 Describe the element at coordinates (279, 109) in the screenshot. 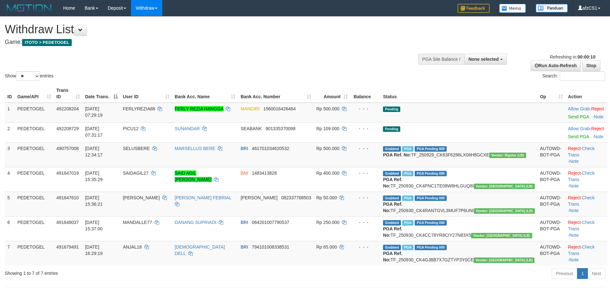

I see `span: Copy 1560016426464 to clipboard` at that location.